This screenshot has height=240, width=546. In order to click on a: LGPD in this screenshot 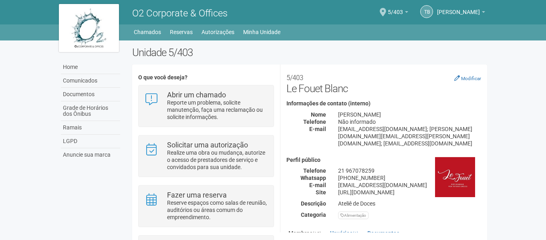, I will do `click(90, 141)`.